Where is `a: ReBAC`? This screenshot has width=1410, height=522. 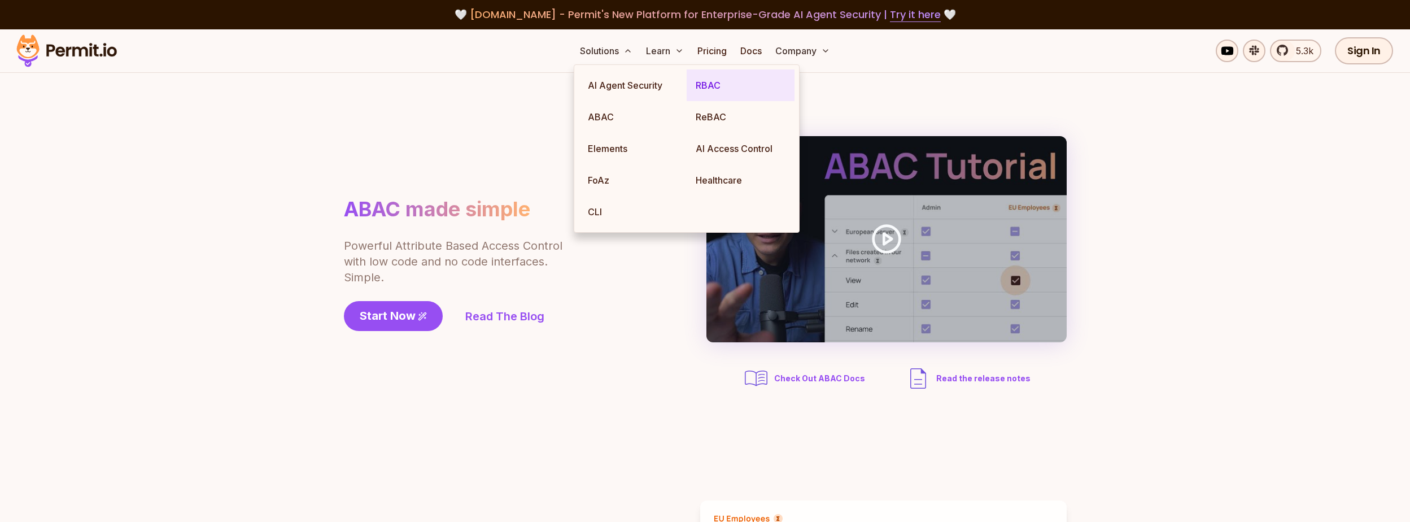 a: ReBAC is located at coordinates (741, 117).